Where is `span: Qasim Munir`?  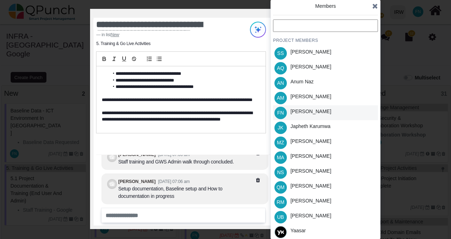
span: Qasim Munir is located at coordinates (280, 187).